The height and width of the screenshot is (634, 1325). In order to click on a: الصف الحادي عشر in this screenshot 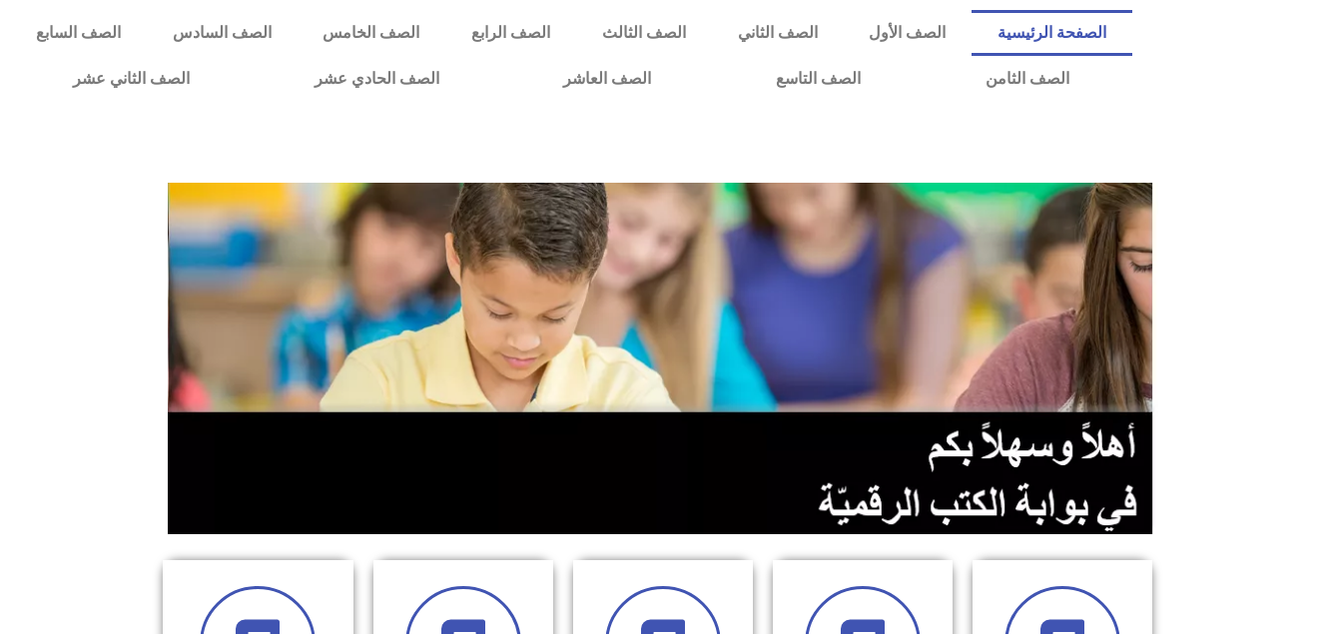, I will do `click(376, 79)`.